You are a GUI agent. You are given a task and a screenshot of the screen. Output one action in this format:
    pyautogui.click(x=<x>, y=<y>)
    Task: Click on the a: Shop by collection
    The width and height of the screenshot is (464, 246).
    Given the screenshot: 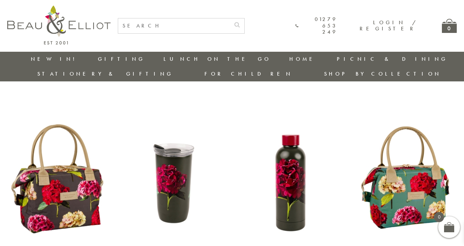 What is the action you would take?
    pyautogui.click(x=382, y=74)
    